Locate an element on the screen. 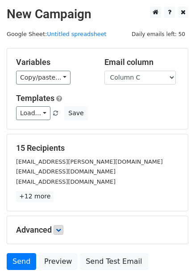 Image resolution: width=195 pixels, height=274 pixels. h5: Variables is located at coordinates (53, 62).